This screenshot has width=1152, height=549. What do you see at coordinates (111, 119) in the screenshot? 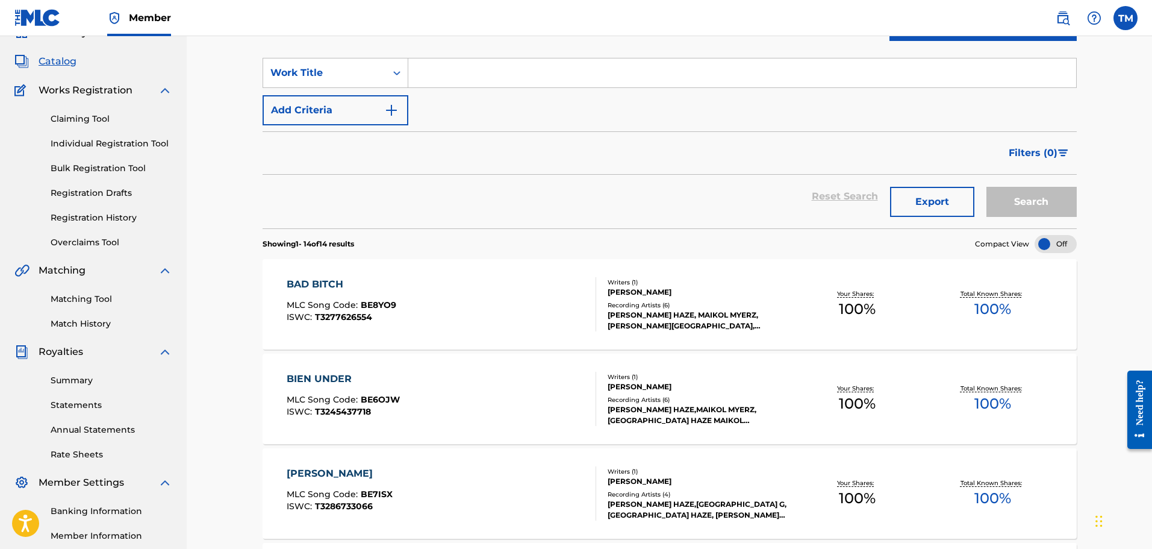
I see `a: Claiming Tool` at bounding box center [111, 119].